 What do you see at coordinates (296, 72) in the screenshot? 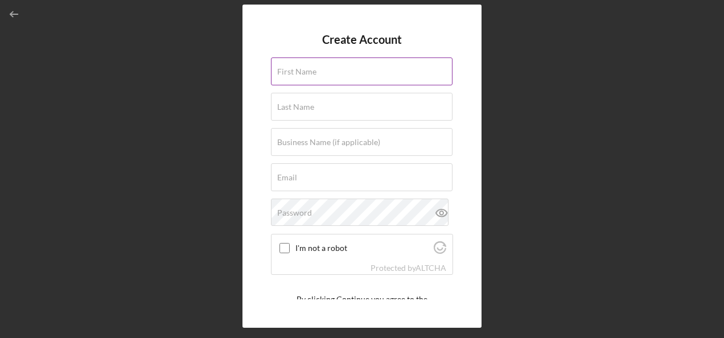
I see `label: First Name` at bounding box center [296, 72].